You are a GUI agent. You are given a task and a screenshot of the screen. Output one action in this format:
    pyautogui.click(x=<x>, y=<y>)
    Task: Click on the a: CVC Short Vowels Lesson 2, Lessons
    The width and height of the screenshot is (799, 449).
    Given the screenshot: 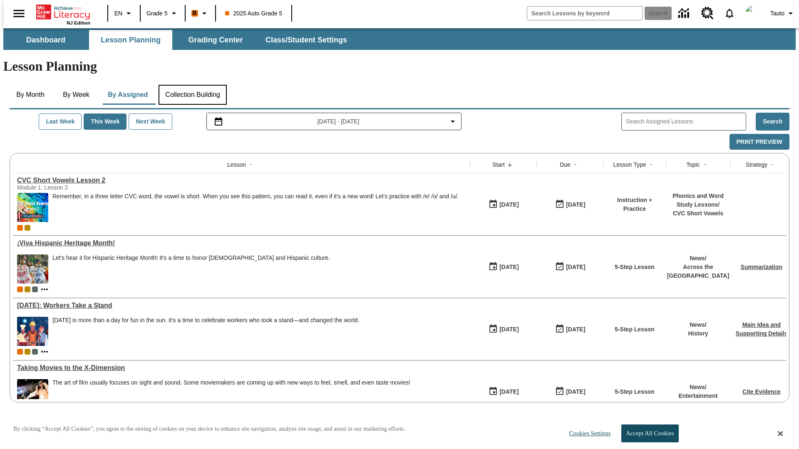 What is the action you would take?
    pyautogui.click(x=241, y=181)
    